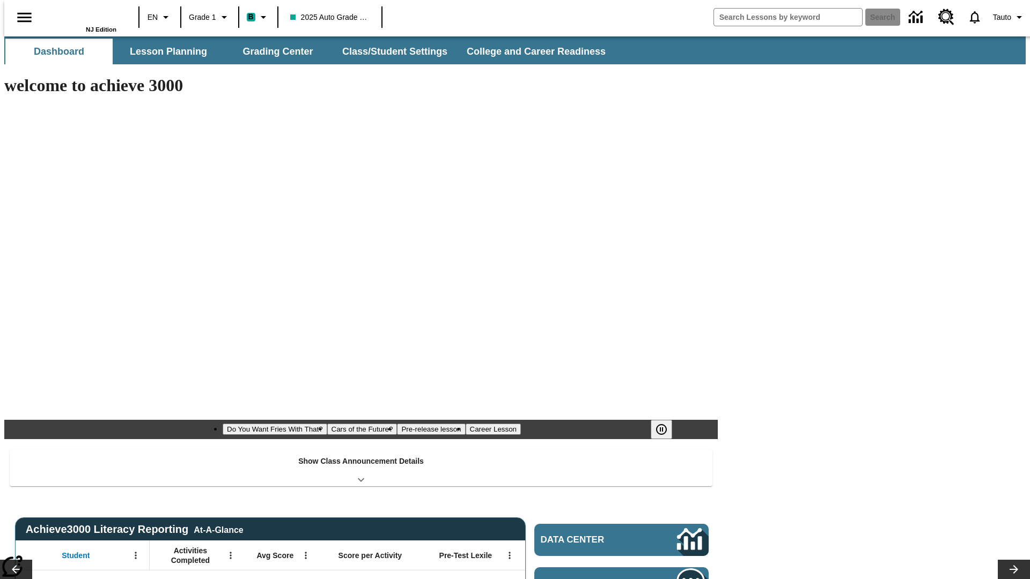  What do you see at coordinates (466, 556) in the screenshot?
I see `span: Pre-Test Lexile` at bounding box center [466, 556].